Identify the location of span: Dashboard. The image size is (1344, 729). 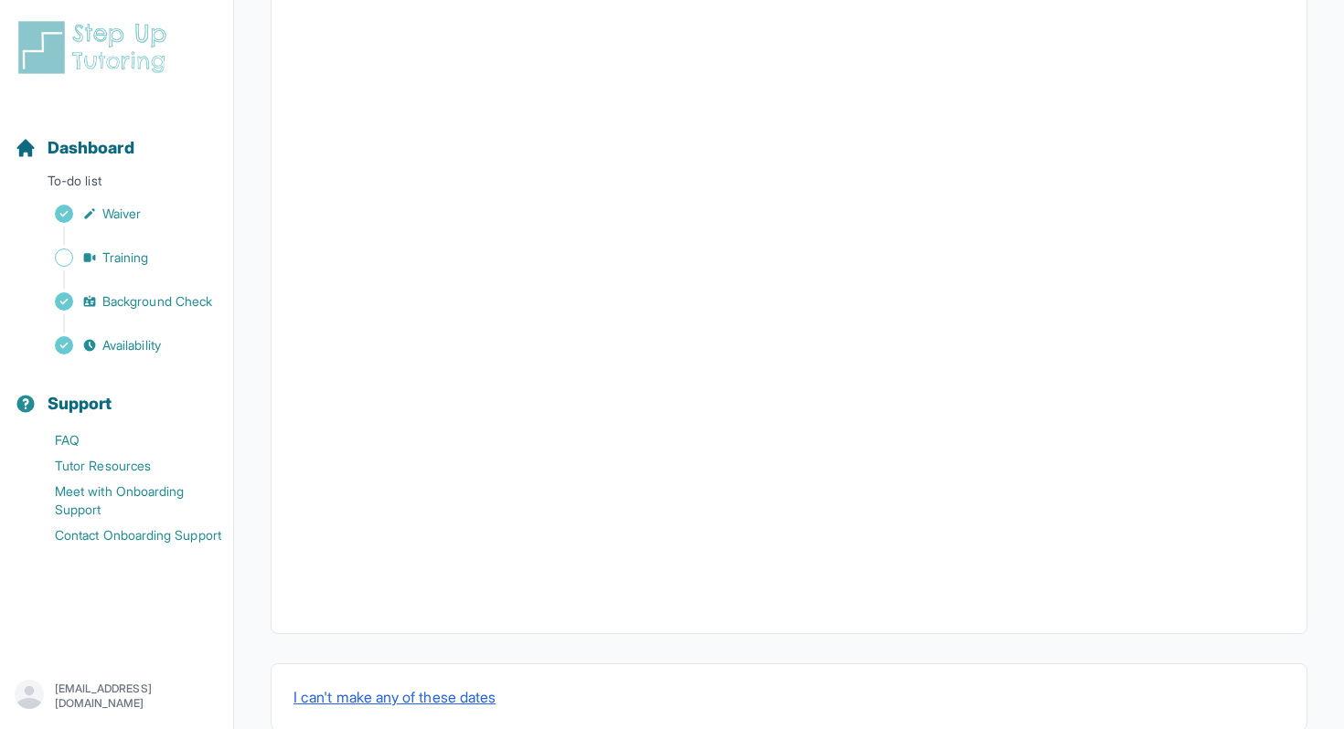
(90, 148).